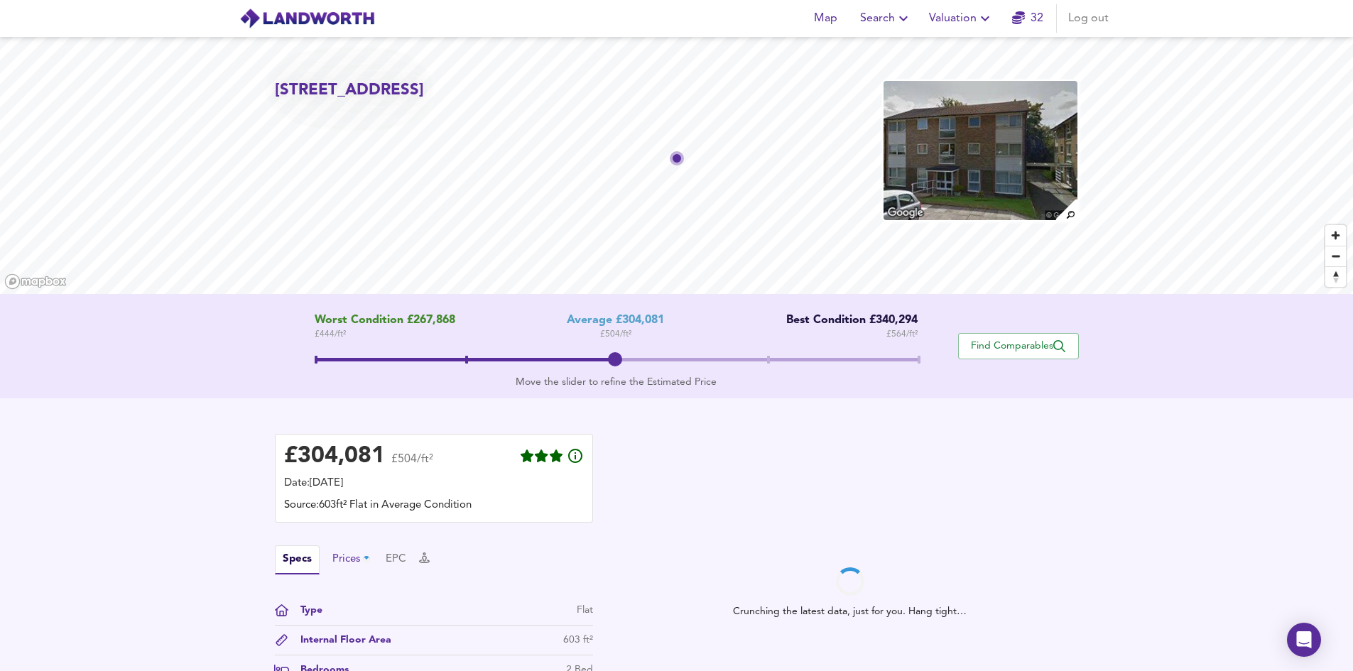 The image size is (1353, 671). What do you see at coordinates (385, 334) in the screenshot?
I see `span: £ 444 / ft²` at bounding box center [385, 334].